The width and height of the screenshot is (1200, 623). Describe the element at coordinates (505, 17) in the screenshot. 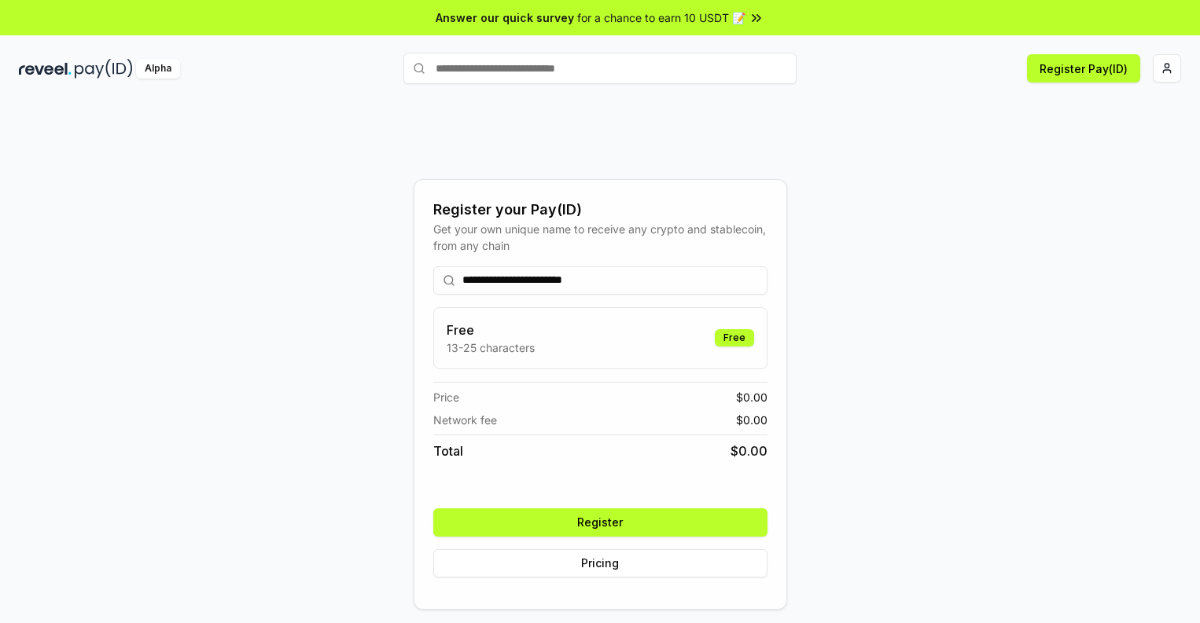

I see `span: Answer our quick survey` at that location.